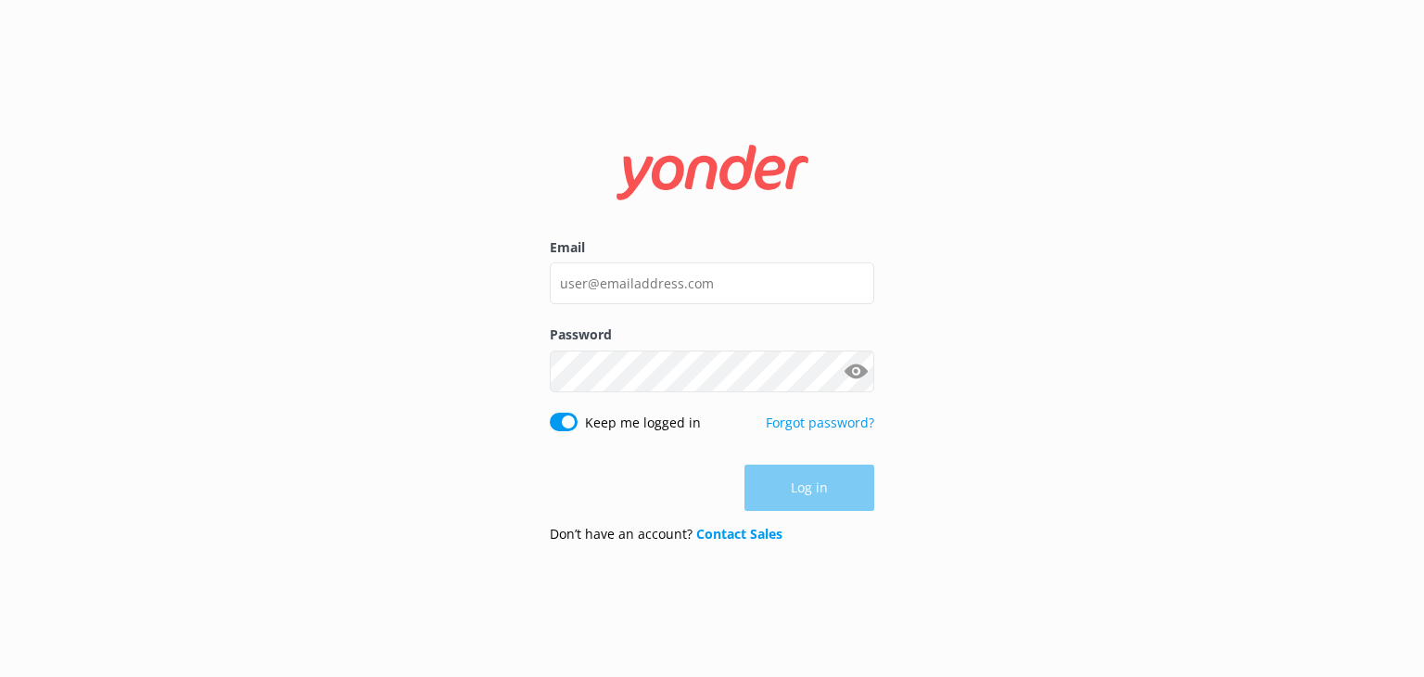 The image size is (1424, 677). I want to click on input: user@emailaddress.com, so click(712, 283).